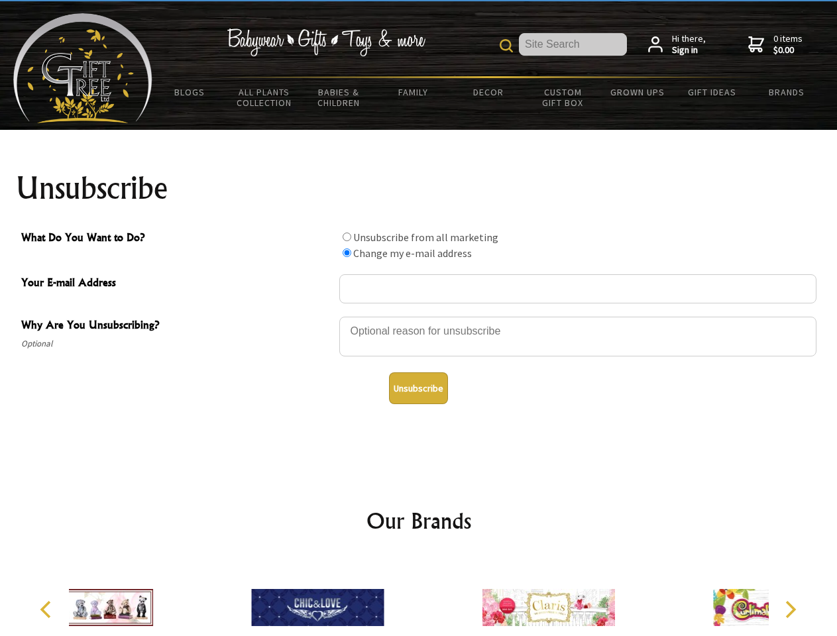 This screenshot has width=837, height=636. Describe the element at coordinates (775, 44) in the screenshot. I see `a: 0 items$0.00` at that location.